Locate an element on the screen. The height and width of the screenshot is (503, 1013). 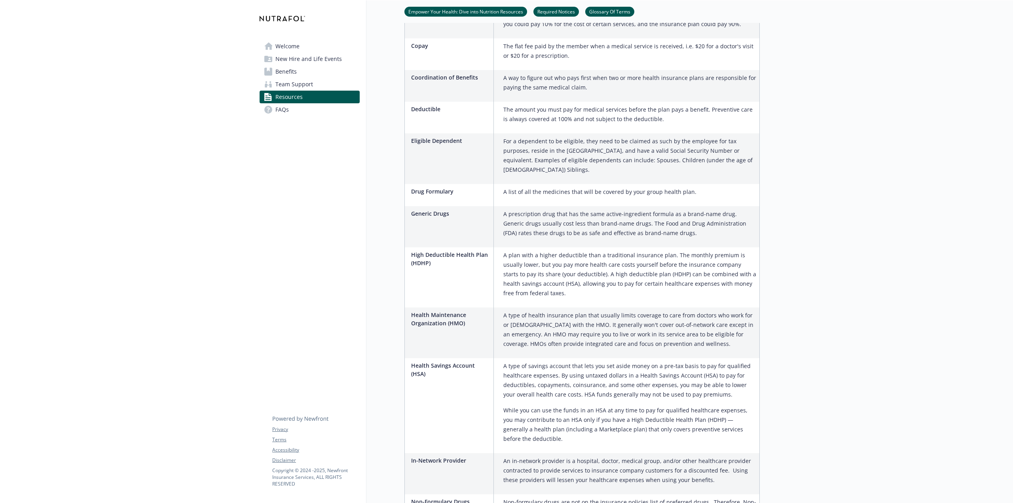
a: Benefits is located at coordinates (309, 72).